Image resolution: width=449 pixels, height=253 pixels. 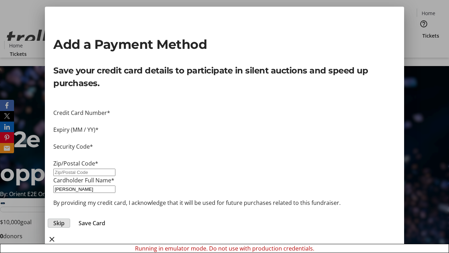 I want to click on label: Credit Card Number*, so click(x=82, y=113).